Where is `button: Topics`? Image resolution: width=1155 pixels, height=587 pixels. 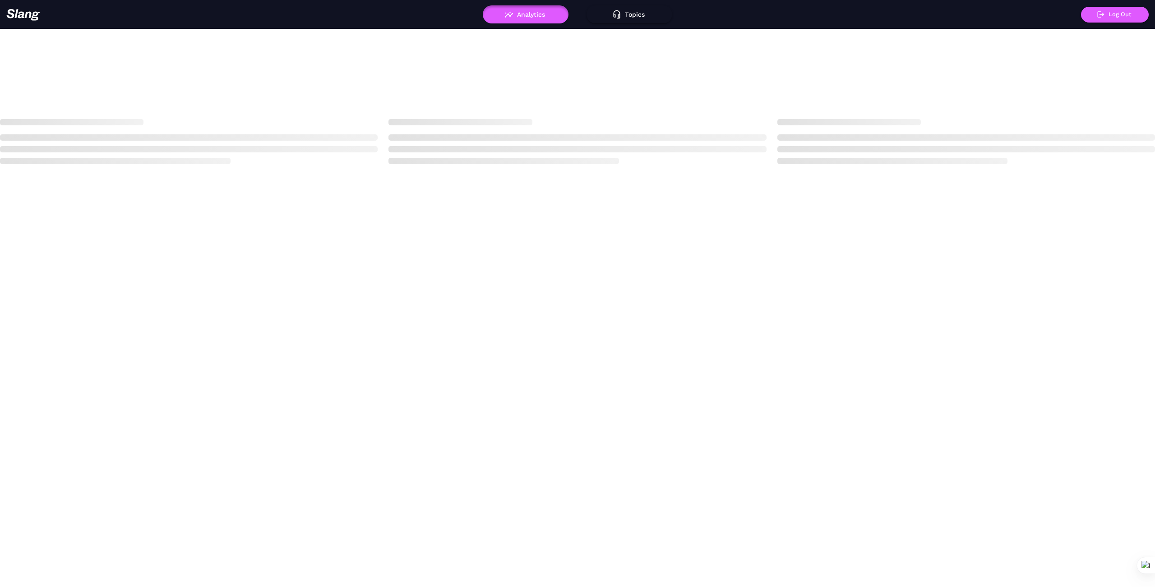 button: Topics is located at coordinates (629, 14).